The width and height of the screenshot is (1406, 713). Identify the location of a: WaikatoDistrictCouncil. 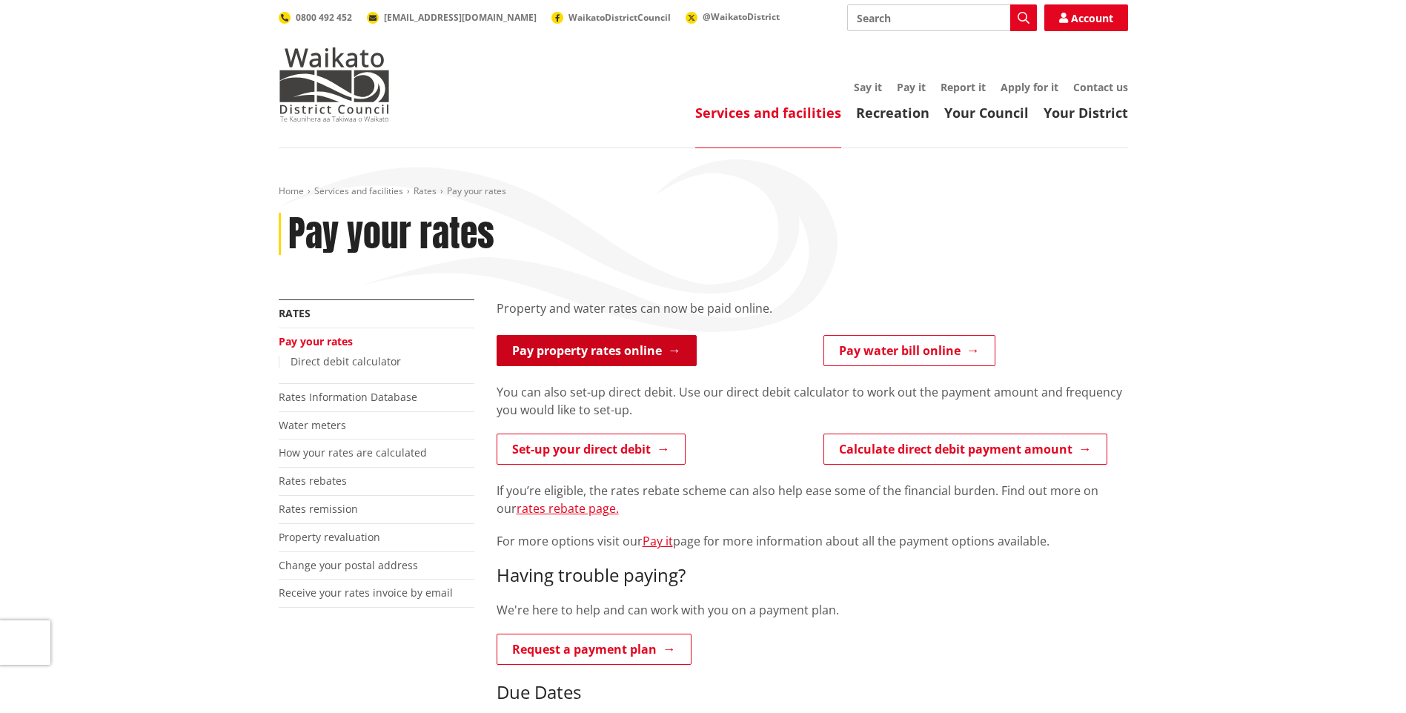
(611, 17).